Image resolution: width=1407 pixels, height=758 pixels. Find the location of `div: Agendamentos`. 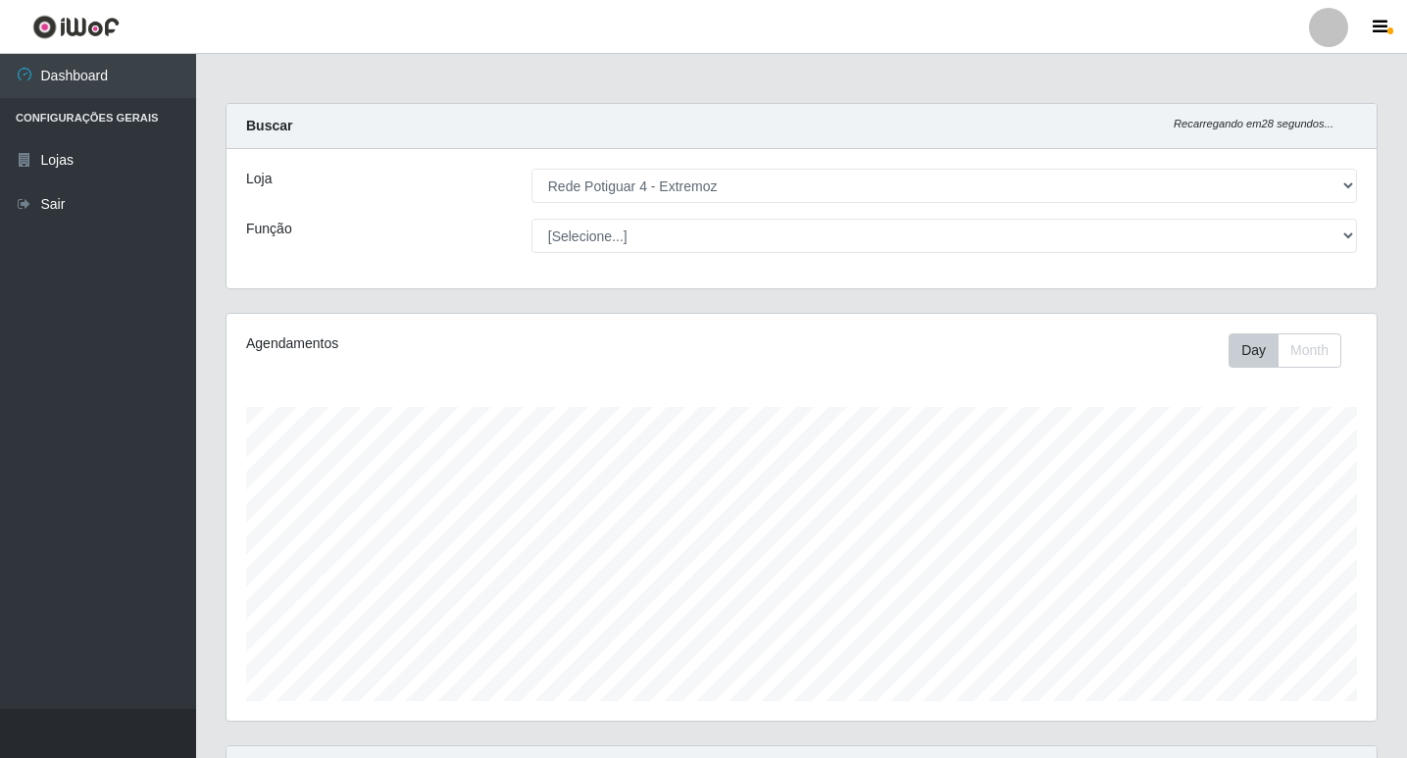

div: Agendamentos is located at coordinates (469, 343).